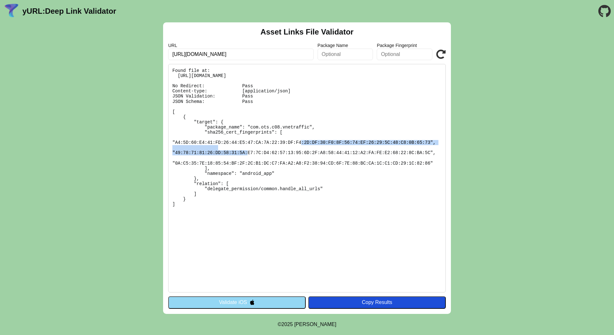 This screenshot has height=335, width=614. I want to click on span: 2025, so click(287, 324).